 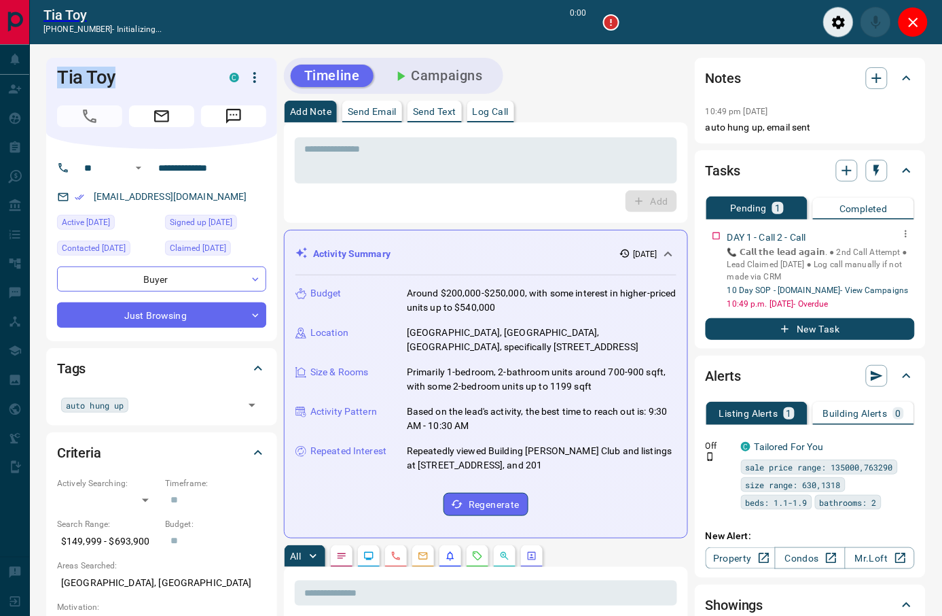 What do you see at coordinates (372, 111) in the screenshot?
I see `p: Send Email` at bounding box center [372, 111].